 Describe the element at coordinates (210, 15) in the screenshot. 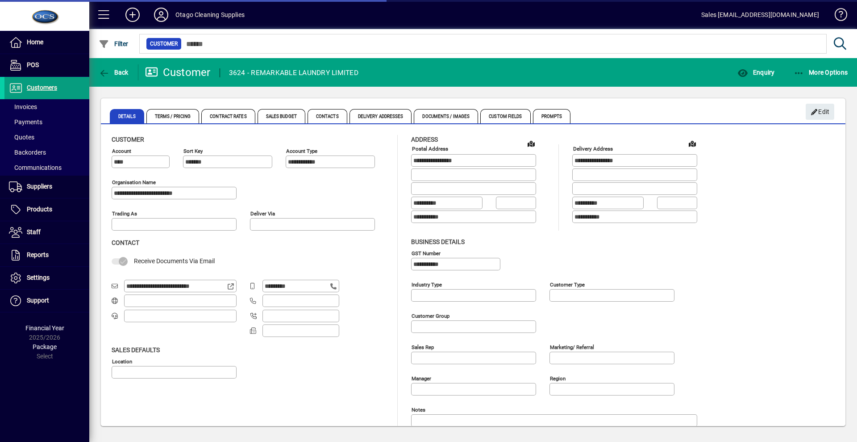

I see `div: Otago Cleaning Supplies` at that location.